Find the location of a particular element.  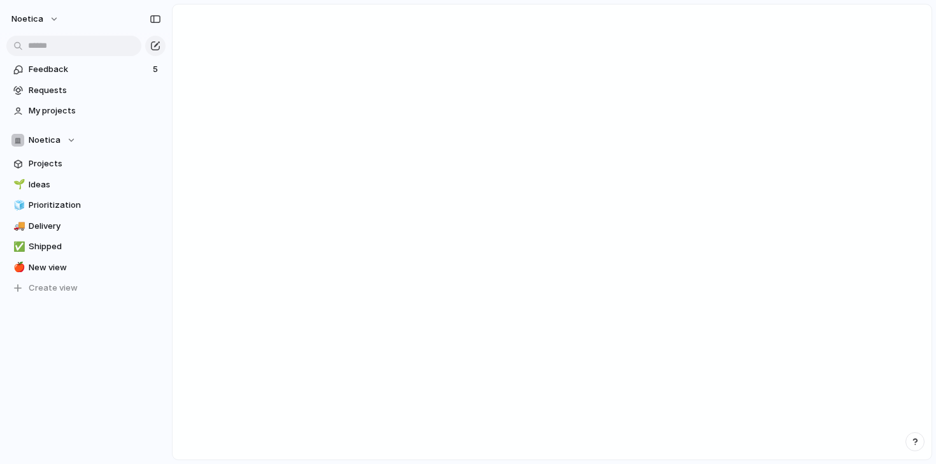

a: My projects is located at coordinates (86, 111).